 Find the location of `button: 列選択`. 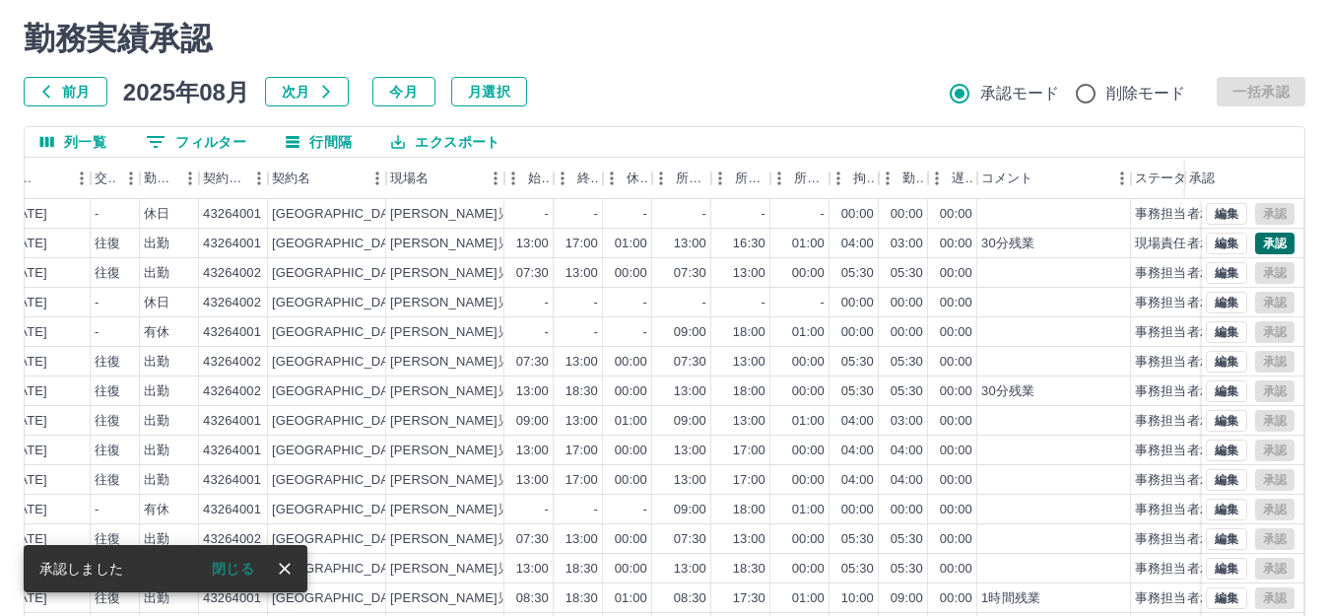

button: 列選択 is located at coordinates (73, 142).